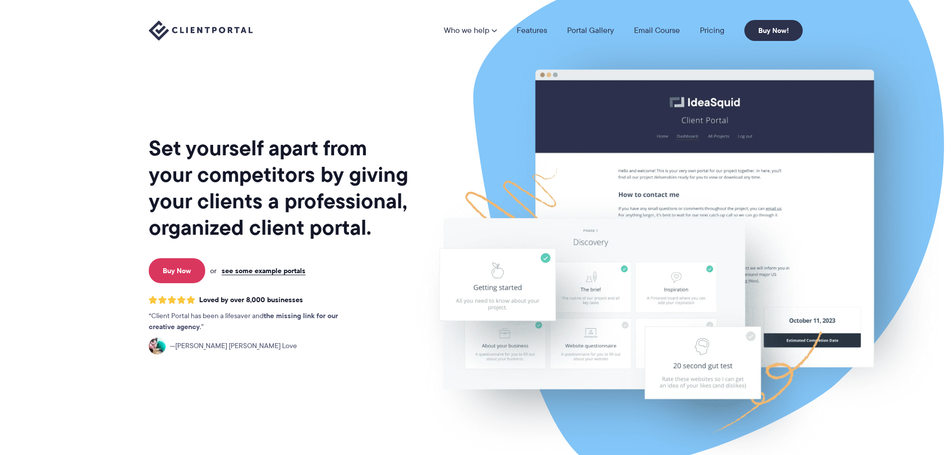 This screenshot has height=455, width=951. Describe the element at coordinates (251, 300) in the screenshot. I see `span: Loved by over 8,000 businesses` at that location.